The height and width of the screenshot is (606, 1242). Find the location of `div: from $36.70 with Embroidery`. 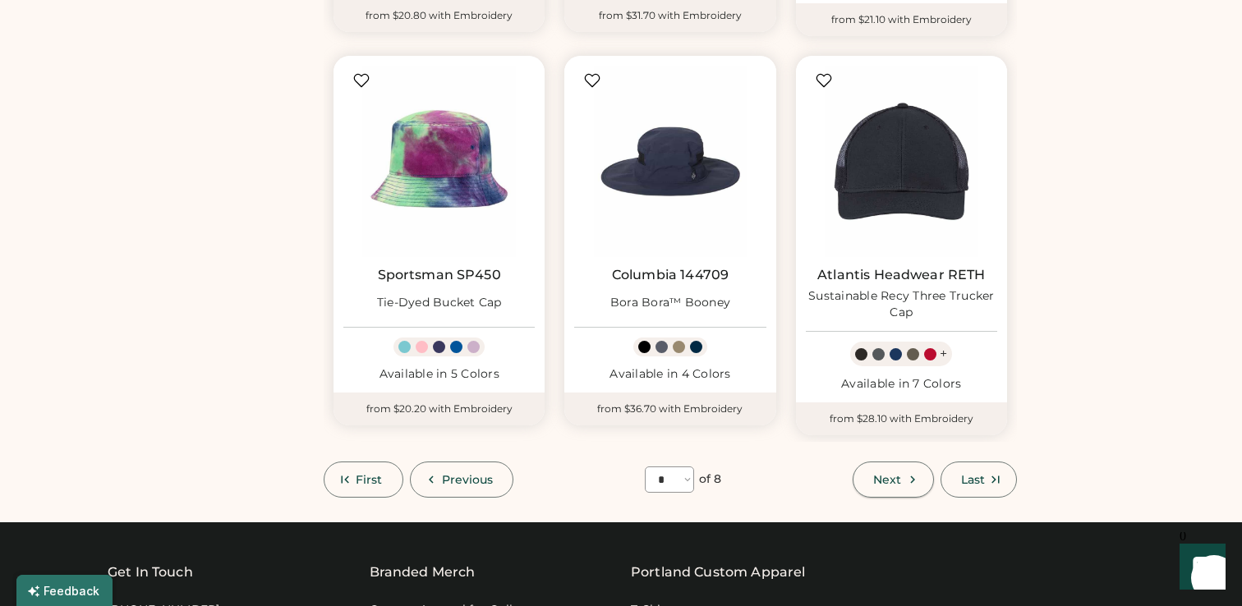

div: from $36.70 with Embroidery is located at coordinates (669, 409).